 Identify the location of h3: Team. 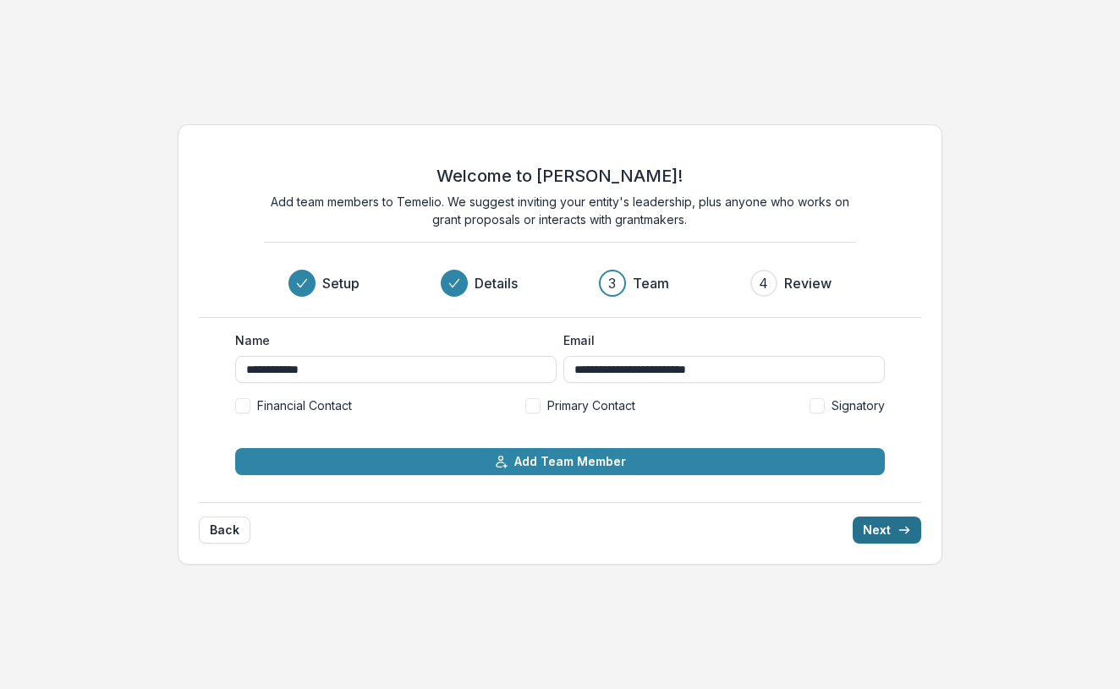
(650, 283).